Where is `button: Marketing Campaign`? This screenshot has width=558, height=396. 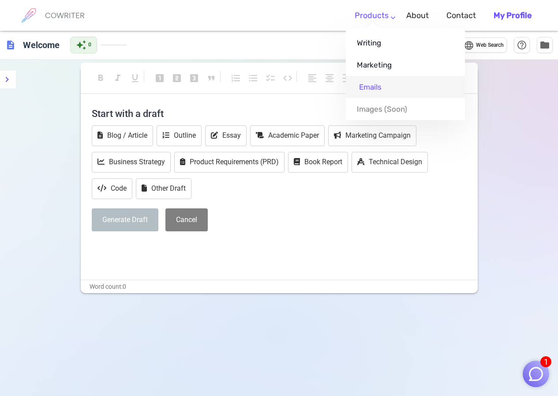 button: Marketing Campaign is located at coordinates (372, 135).